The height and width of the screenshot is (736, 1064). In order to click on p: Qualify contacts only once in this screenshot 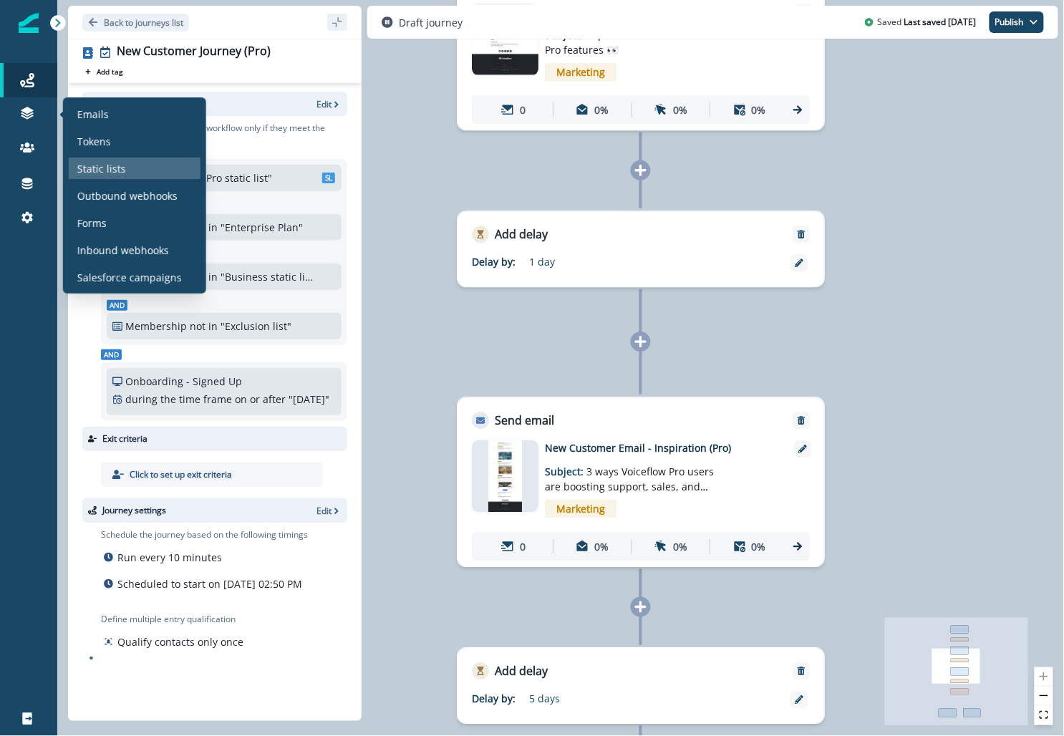, I will do `click(180, 641)`.